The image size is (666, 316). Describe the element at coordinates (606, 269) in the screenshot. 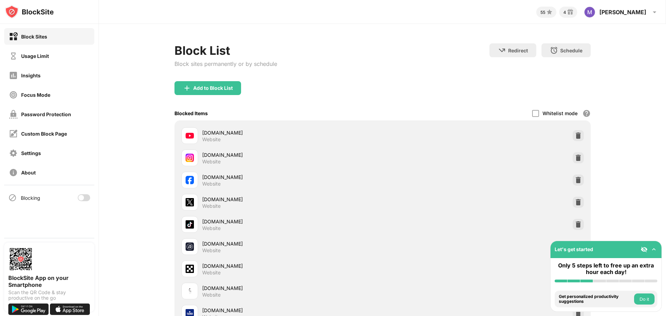

I see `div: Only 5 steps left to free up an extra hour each day!` at that location.